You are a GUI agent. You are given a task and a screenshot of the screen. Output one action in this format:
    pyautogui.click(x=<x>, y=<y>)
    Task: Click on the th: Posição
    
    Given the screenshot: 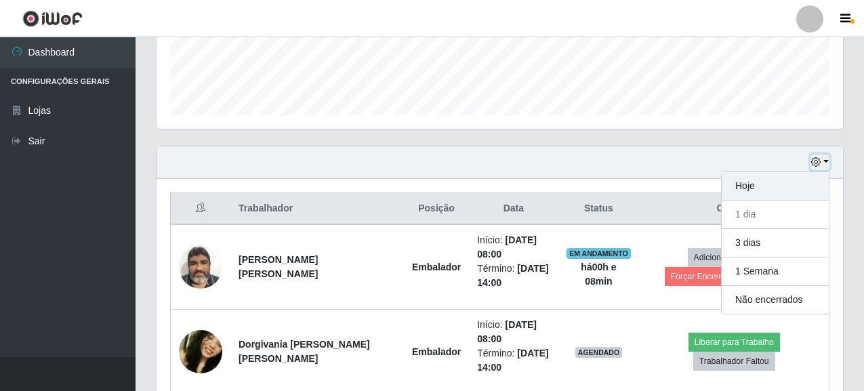 What is the action you would take?
    pyautogui.click(x=436, y=209)
    